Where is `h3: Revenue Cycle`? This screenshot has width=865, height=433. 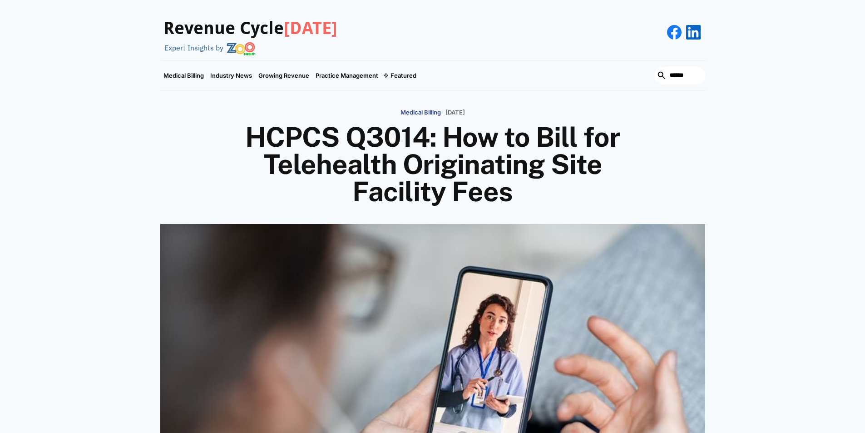
h3: Revenue Cycle is located at coordinates (250, 29).